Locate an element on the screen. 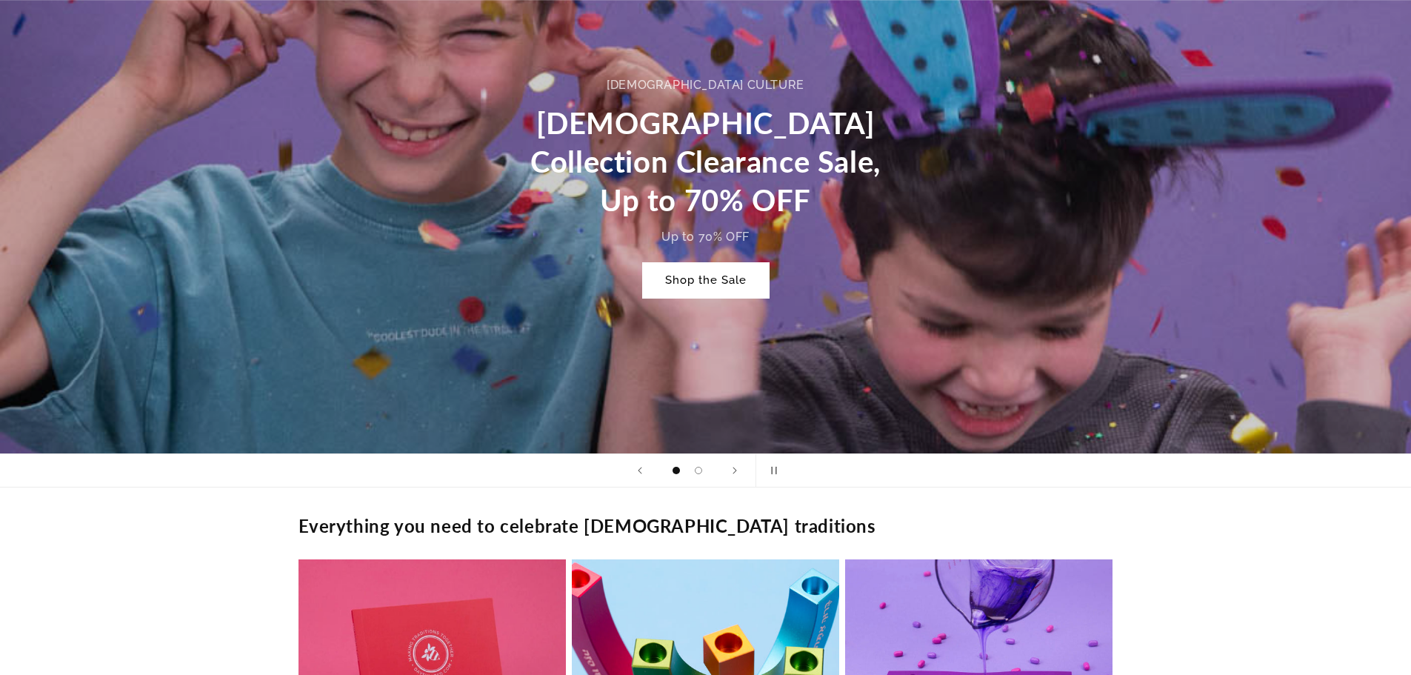 The image size is (1411, 675). button: Load slide 1 of 2 is located at coordinates (676, 470).